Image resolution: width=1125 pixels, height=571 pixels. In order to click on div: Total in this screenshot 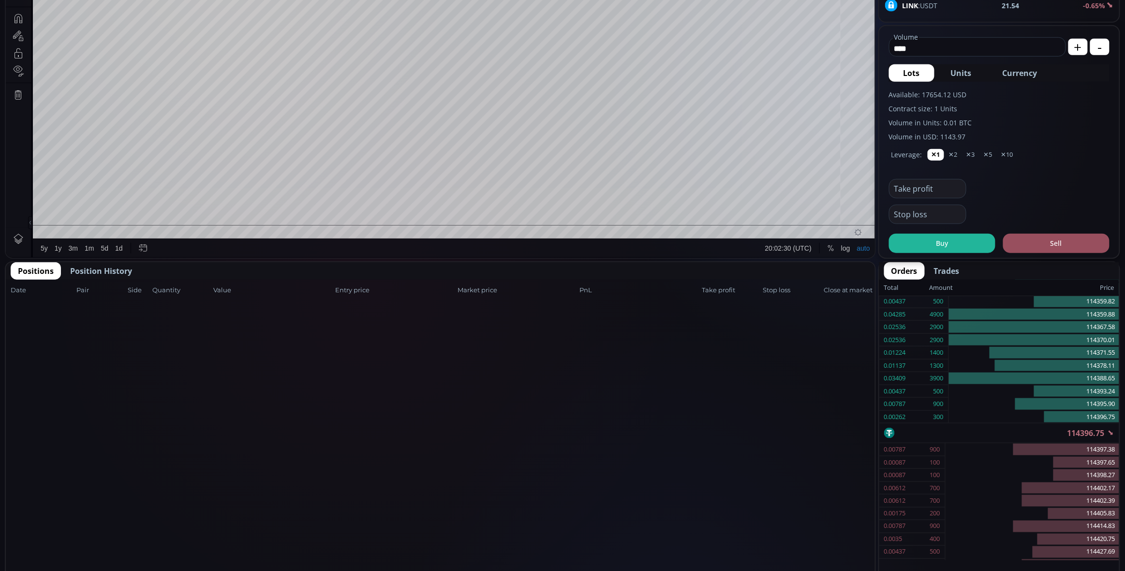, I will do `click(907, 288)`.